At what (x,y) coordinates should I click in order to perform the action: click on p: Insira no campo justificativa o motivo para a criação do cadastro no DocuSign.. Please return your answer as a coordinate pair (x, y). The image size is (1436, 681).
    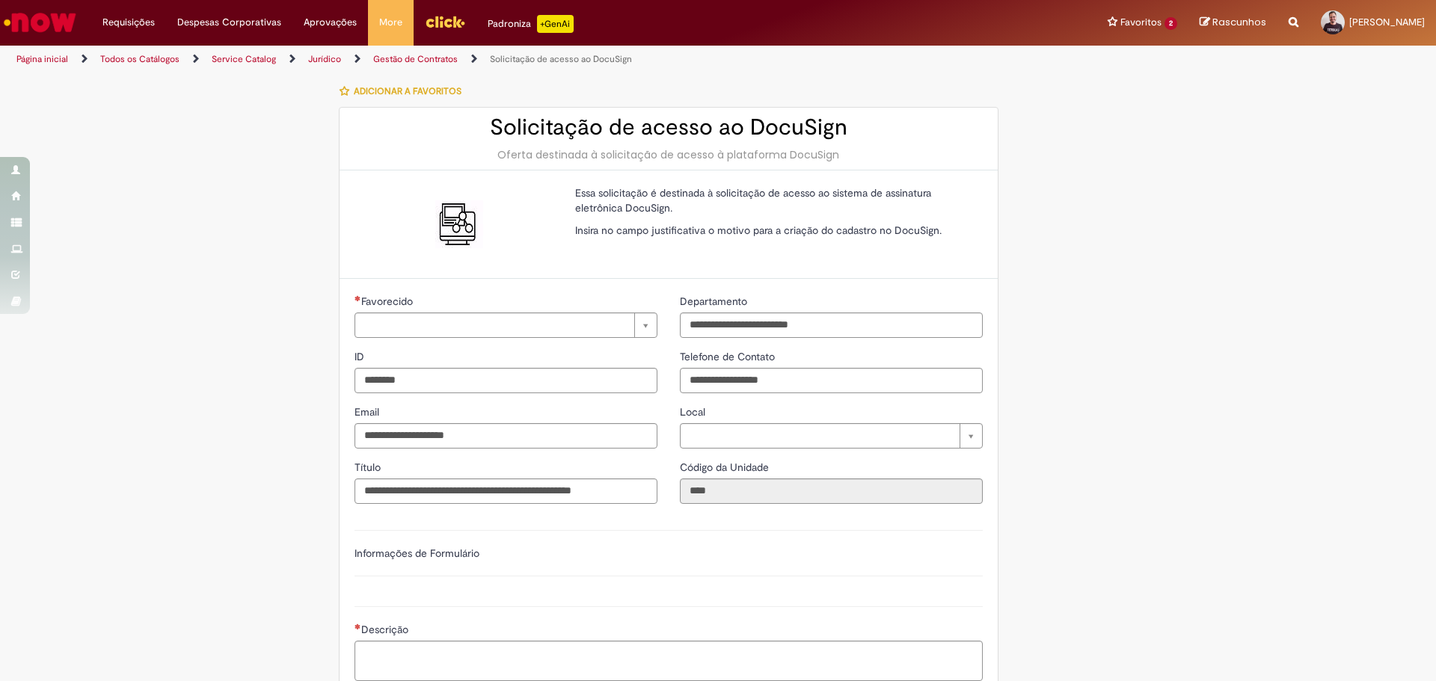
    Looking at the image, I should click on (773, 230).